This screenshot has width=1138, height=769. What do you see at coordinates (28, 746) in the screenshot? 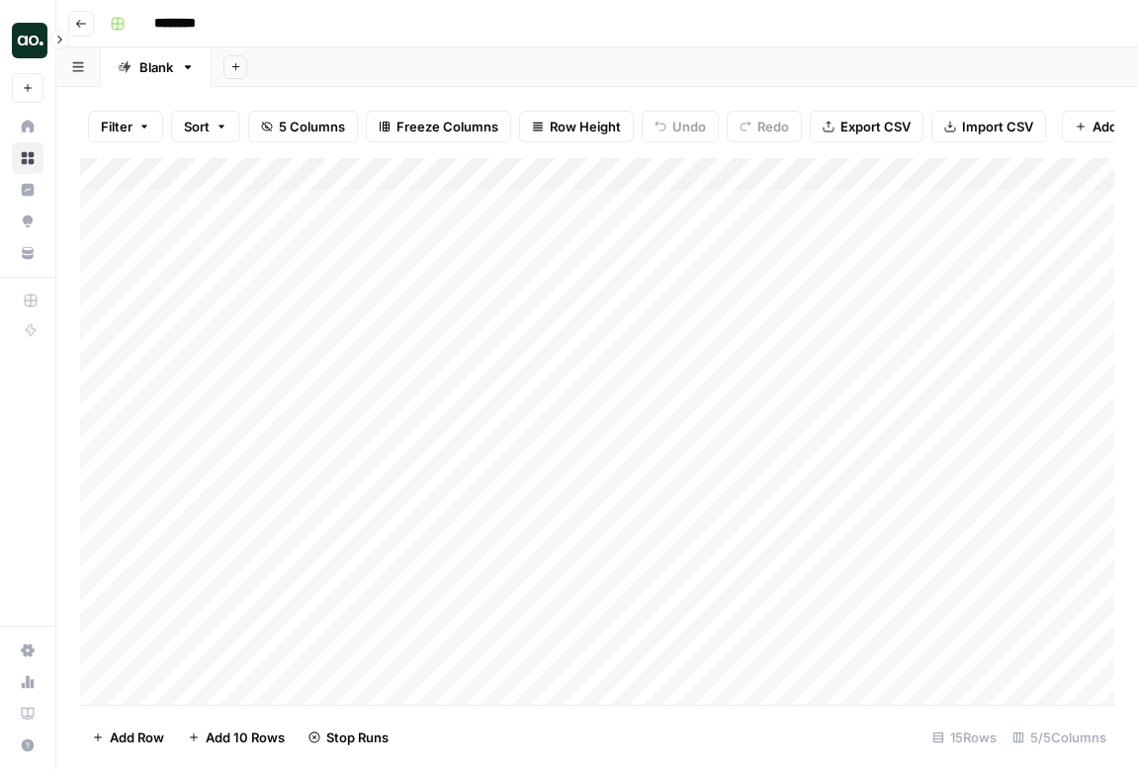
I see `button: Help + Support` at bounding box center [28, 746].